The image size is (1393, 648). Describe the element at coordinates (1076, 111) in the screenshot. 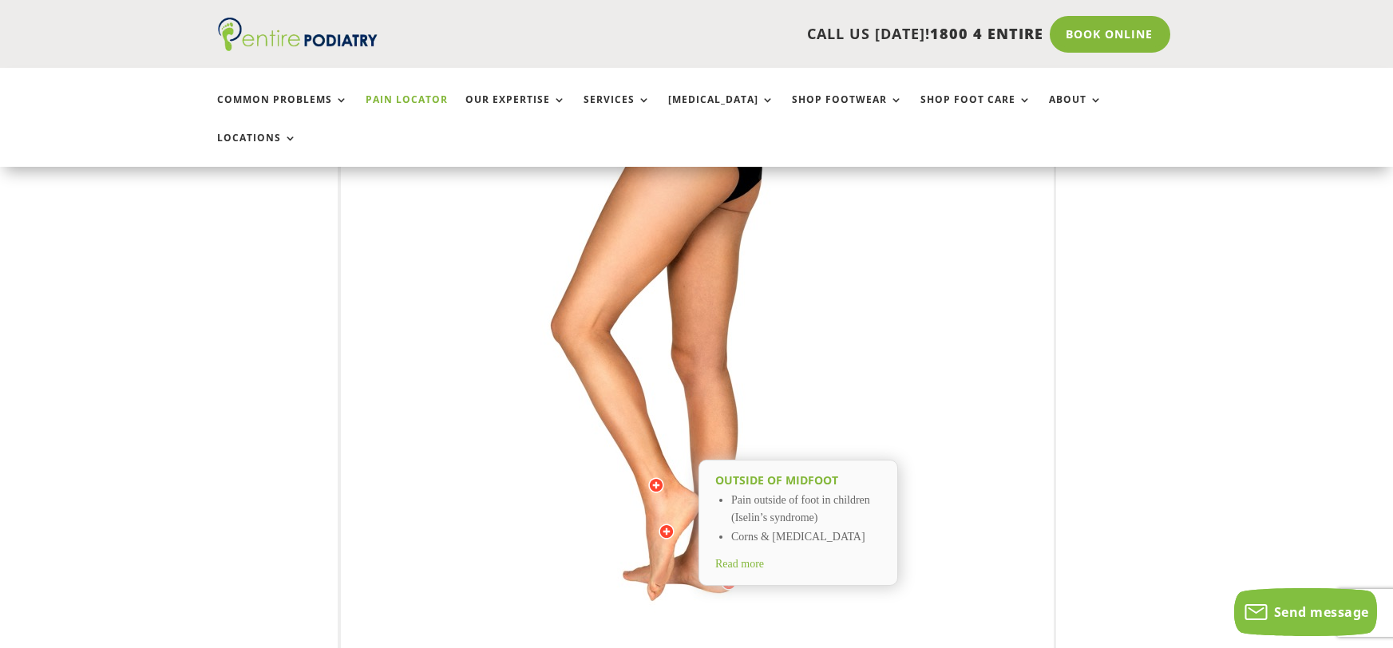

I see `a: About` at that location.